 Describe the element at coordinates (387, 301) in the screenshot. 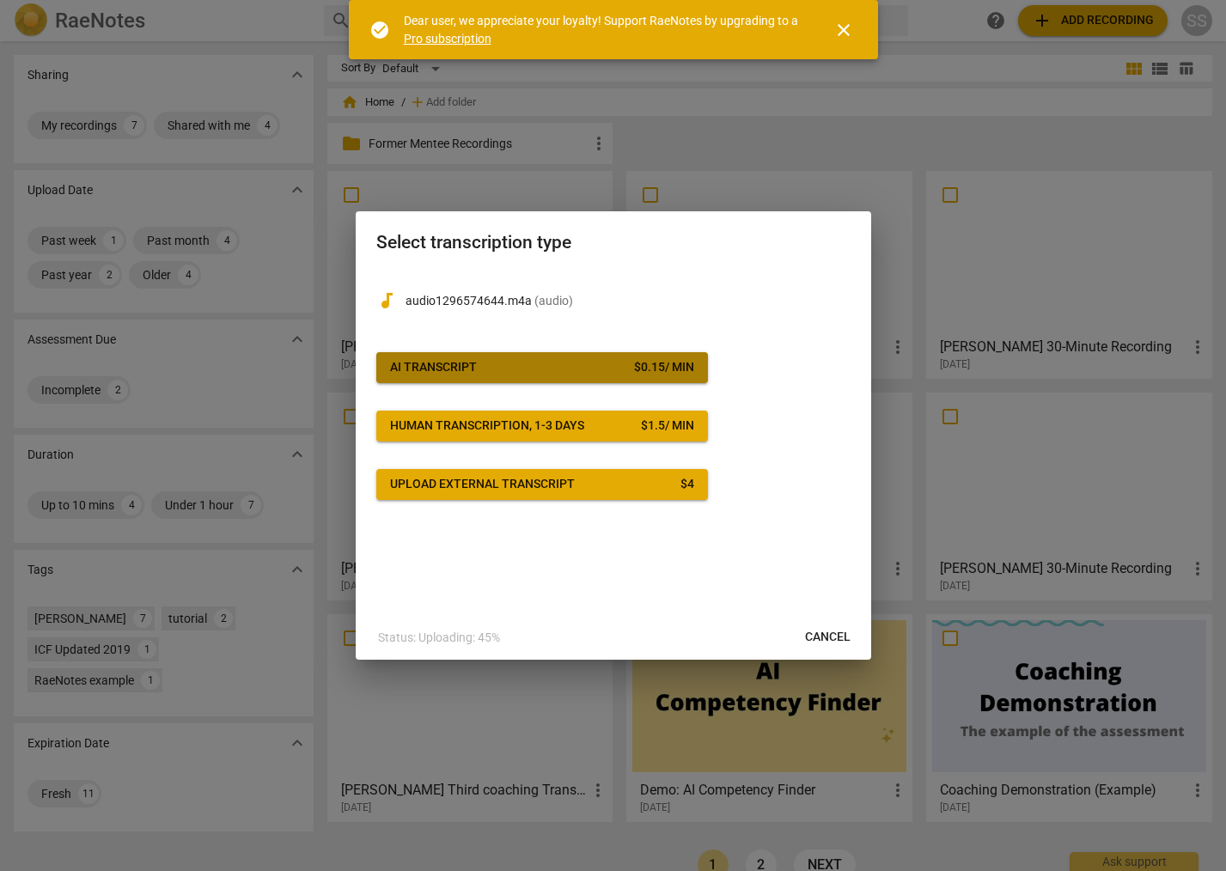

I see `span: audiotrack` at that location.